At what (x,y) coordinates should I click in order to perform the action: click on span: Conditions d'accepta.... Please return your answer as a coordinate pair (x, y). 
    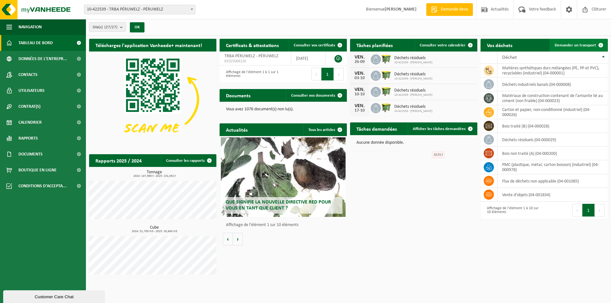
    Looking at the image, I should click on (42, 186).